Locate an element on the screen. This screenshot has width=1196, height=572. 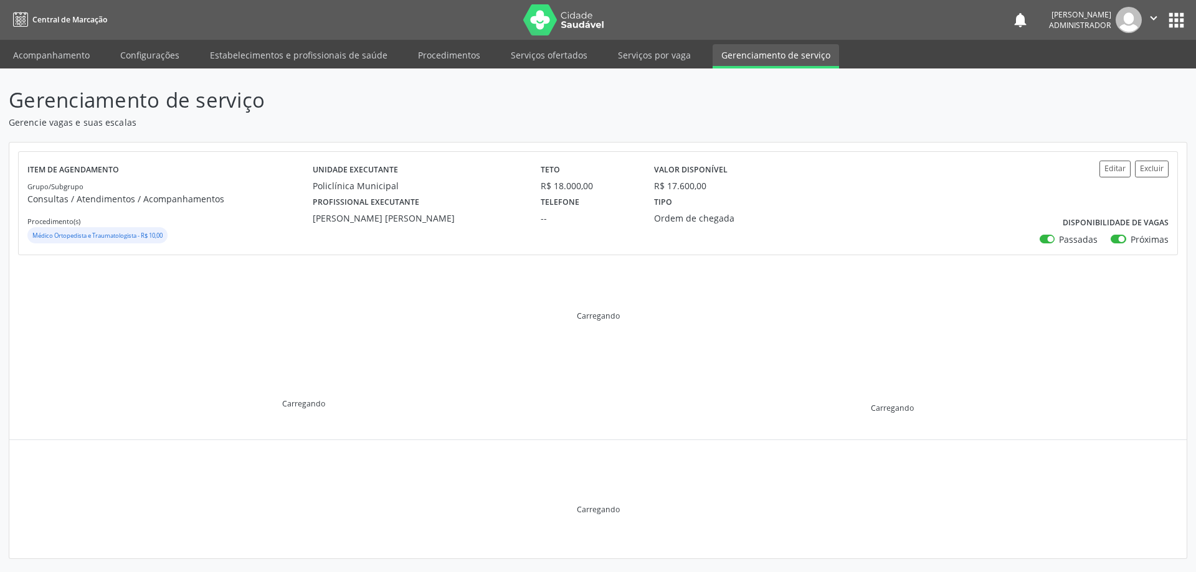
label: Passadas is located at coordinates (1078, 239).